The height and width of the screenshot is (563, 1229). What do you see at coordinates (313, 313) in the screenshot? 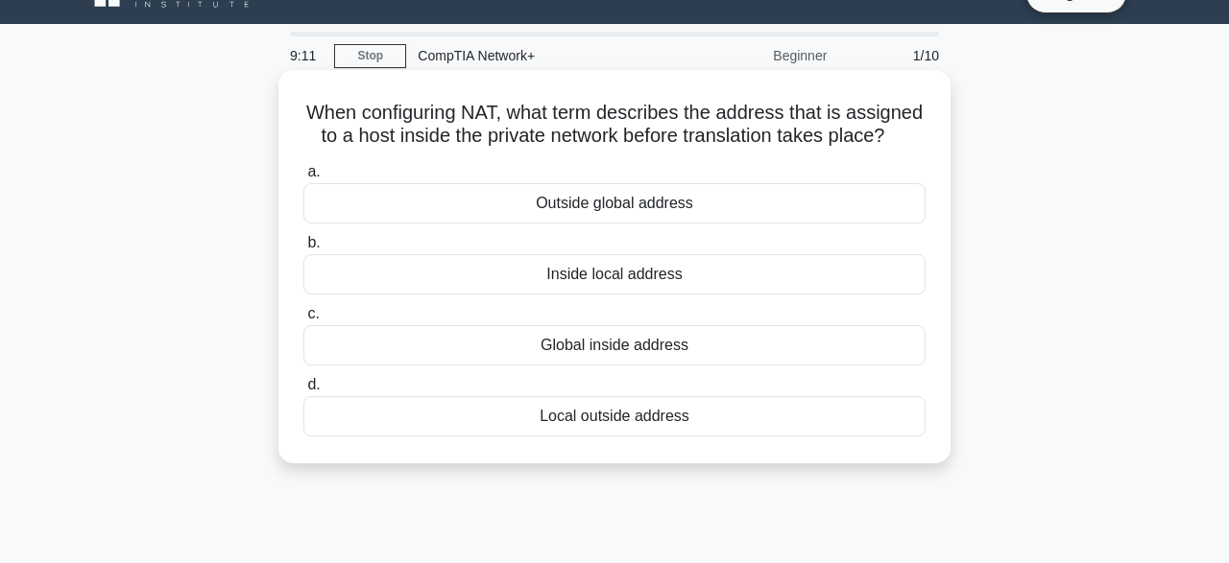
I see `span: c.` at bounding box center [313, 313].